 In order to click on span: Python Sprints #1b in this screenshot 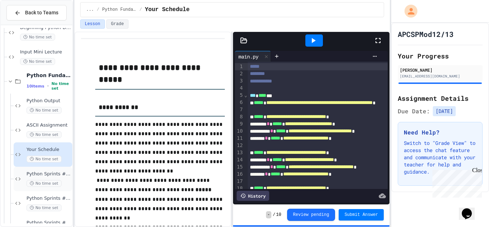, I will do `click(49, 198)`.